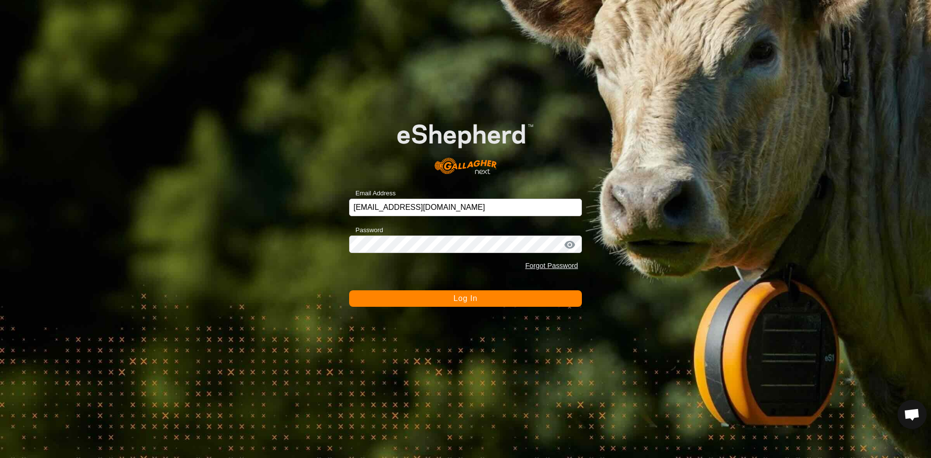 The width and height of the screenshot is (931, 458). What do you see at coordinates (465, 144) in the screenshot?
I see `img: E-shepherd Logo` at bounding box center [465, 144].